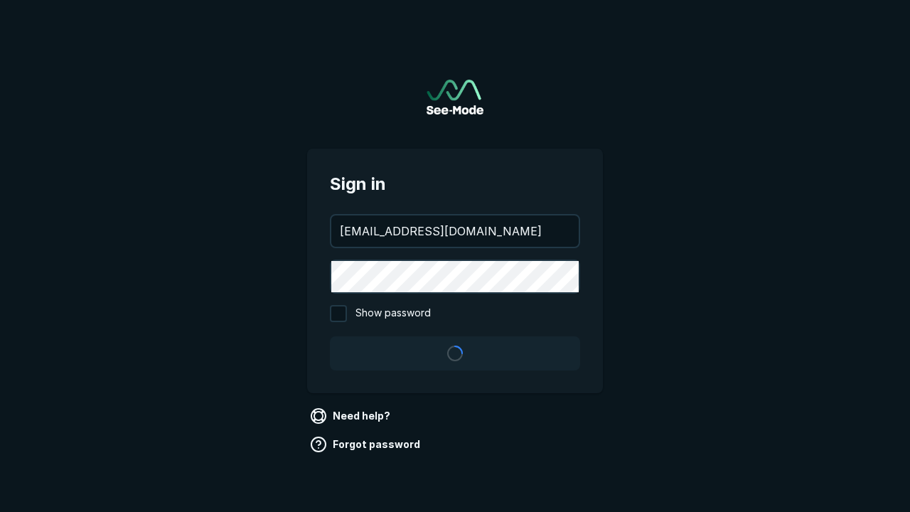 Image resolution: width=910 pixels, height=512 pixels. Describe the element at coordinates (351, 416) in the screenshot. I see `a: Need help?` at that location.